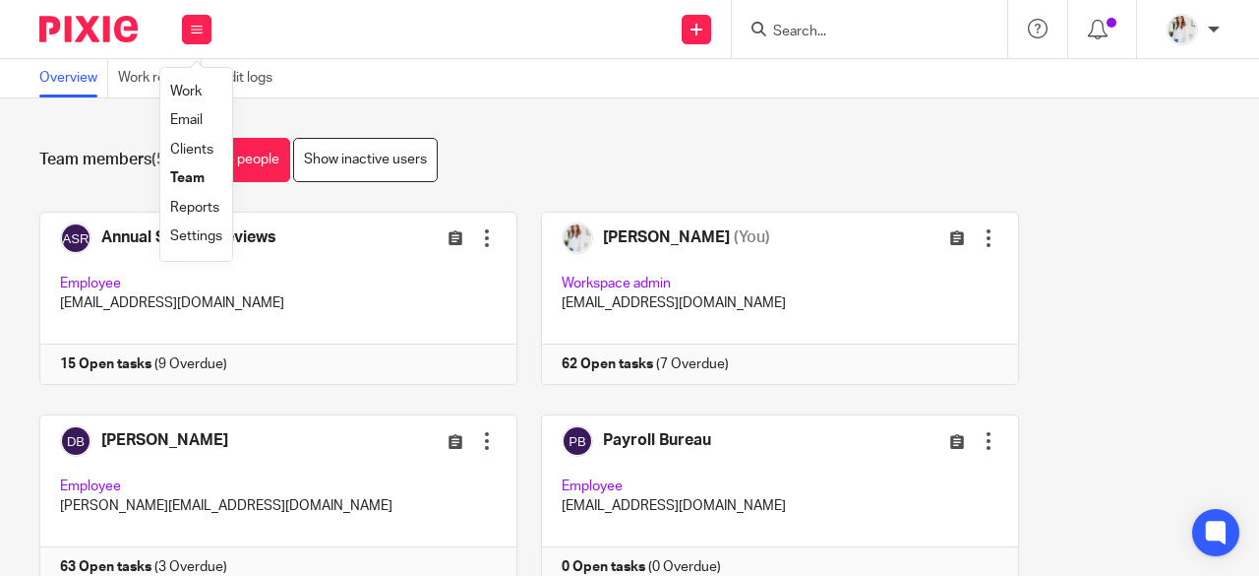  Describe the element at coordinates (247, 78) in the screenshot. I see `a: Audit logs` at that location.